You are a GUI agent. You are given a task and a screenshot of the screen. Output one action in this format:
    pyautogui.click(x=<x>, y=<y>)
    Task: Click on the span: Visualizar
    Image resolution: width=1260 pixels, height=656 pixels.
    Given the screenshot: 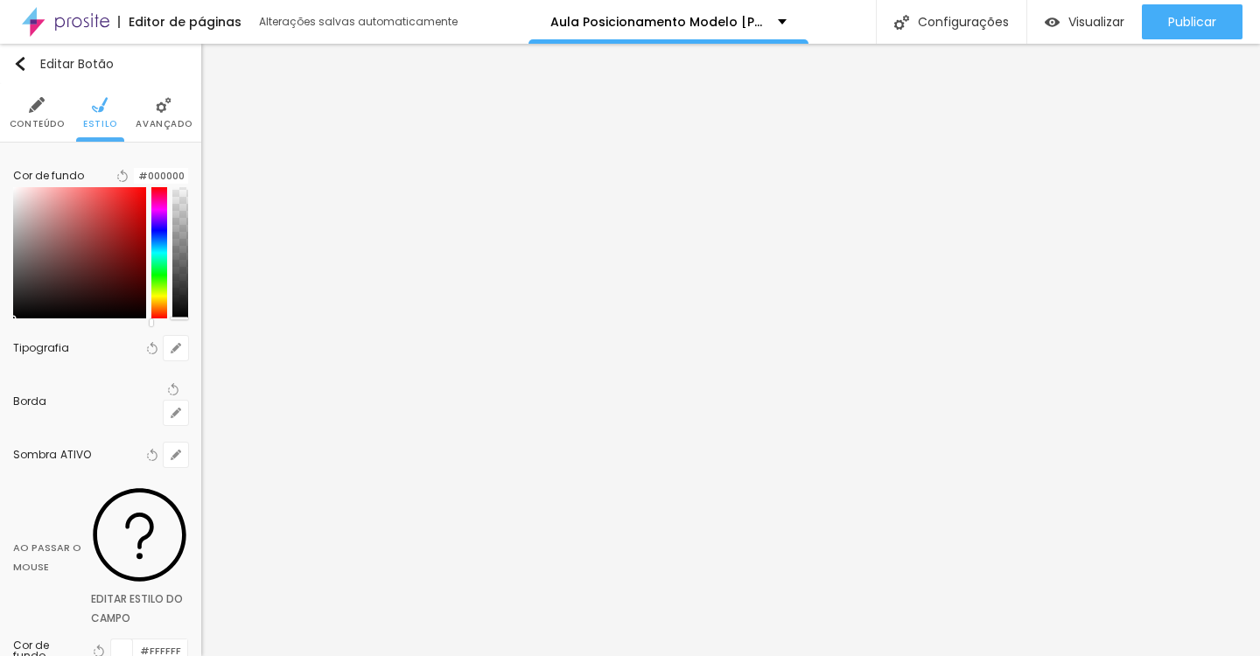 What is the action you would take?
    pyautogui.click(x=1097, y=22)
    